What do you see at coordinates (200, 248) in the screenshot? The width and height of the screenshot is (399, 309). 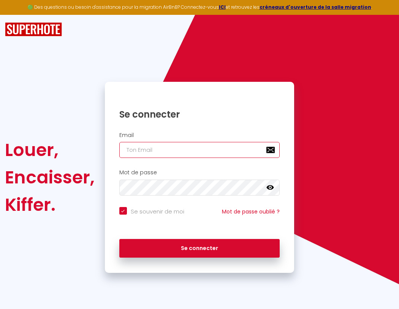 I see `button: Se connecter` at bounding box center [200, 248].